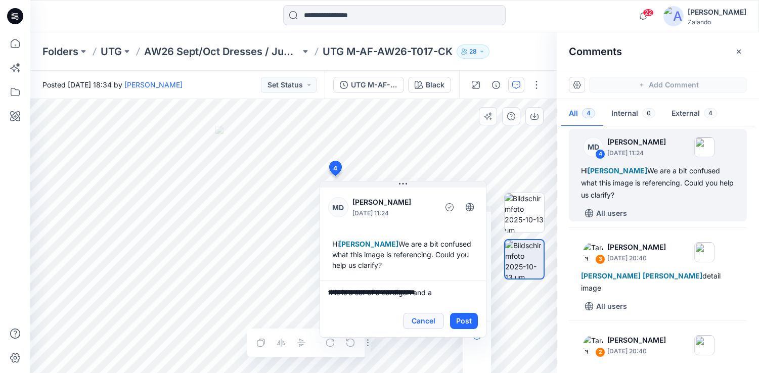 The image size is (759, 373). What do you see at coordinates (524, 213) in the screenshot?
I see `img: Bildschirmfoto 2025-10-13 um 20.33.08` at bounding box center [524, 213].